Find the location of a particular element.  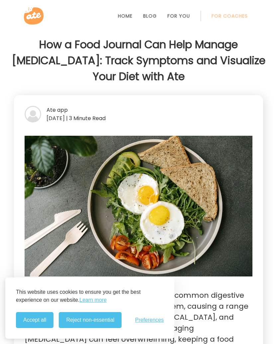

a: Home is located at coordinates (125, 16).